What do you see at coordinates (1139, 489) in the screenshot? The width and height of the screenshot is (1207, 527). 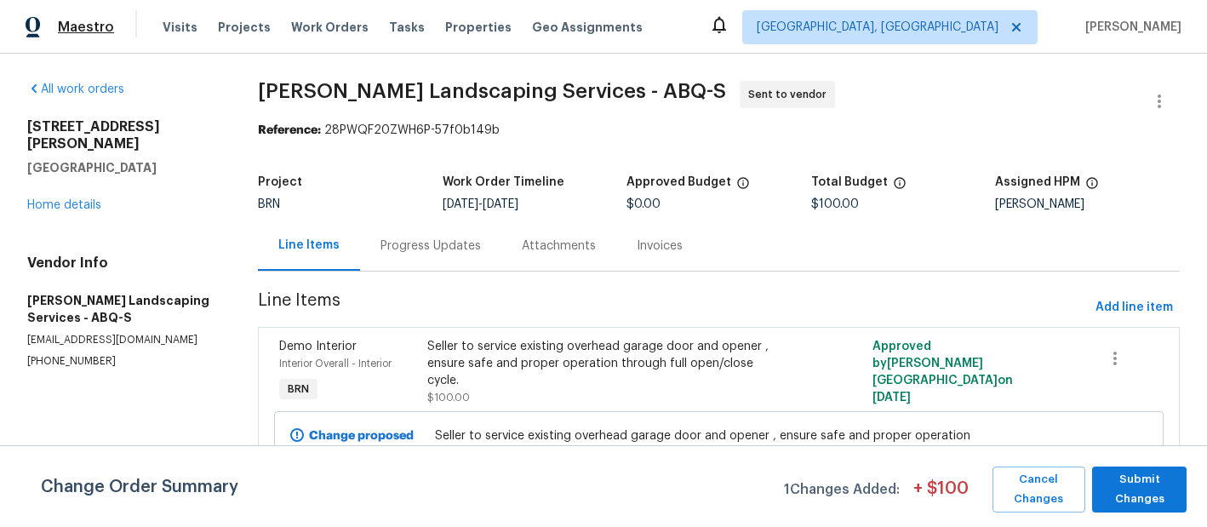 I see `span: Submit Changes` at bounding box center [1139, 489].